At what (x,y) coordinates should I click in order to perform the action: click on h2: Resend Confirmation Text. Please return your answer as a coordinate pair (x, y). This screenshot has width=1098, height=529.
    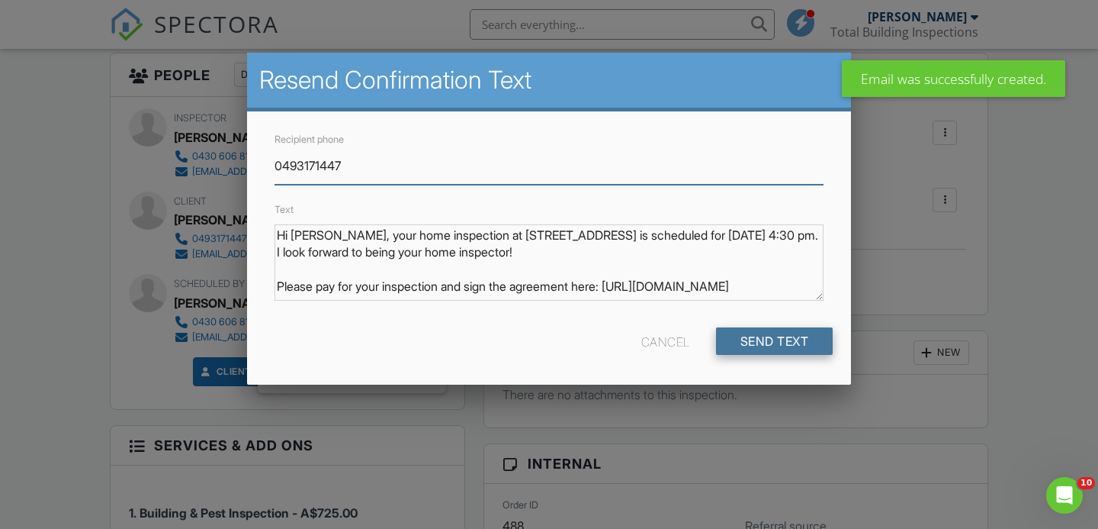
    Looking at the image, I should click on (549, 80).